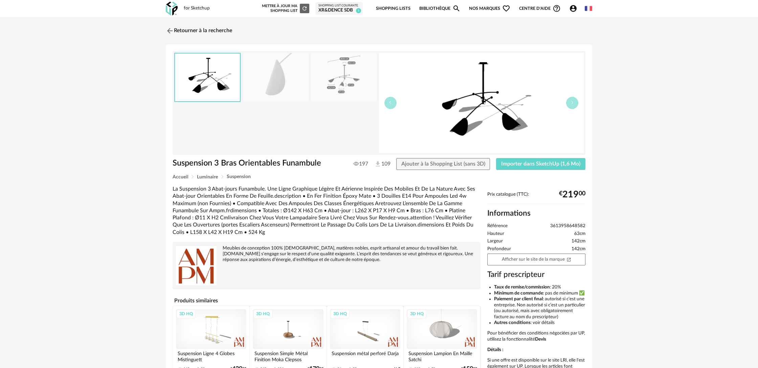 The width and height of the screenshot is (758, 368). I want to click on div: Suspension Lampion En Maille Satchi, so click(442, 356).